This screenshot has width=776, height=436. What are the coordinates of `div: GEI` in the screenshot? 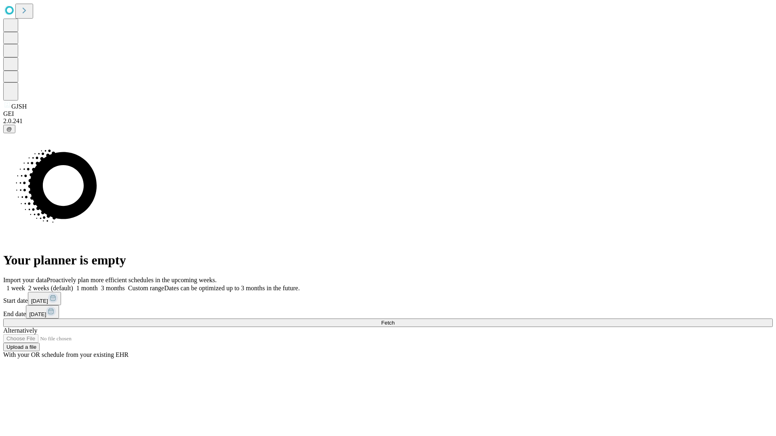 It's located at (388, 114).